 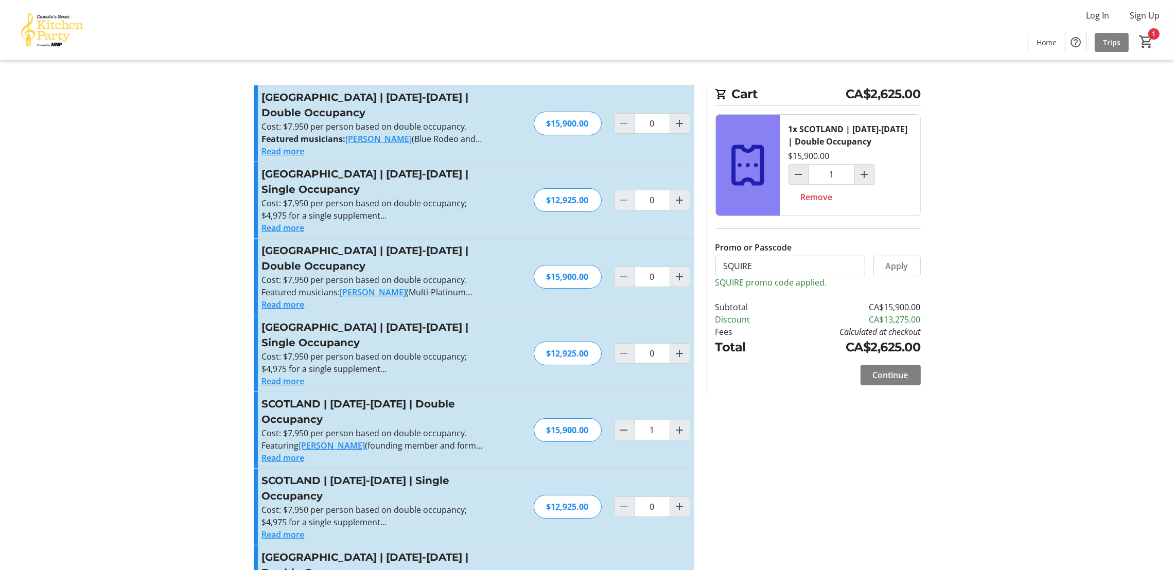 I want to click on span: Continue, so click(x=890, y=375).